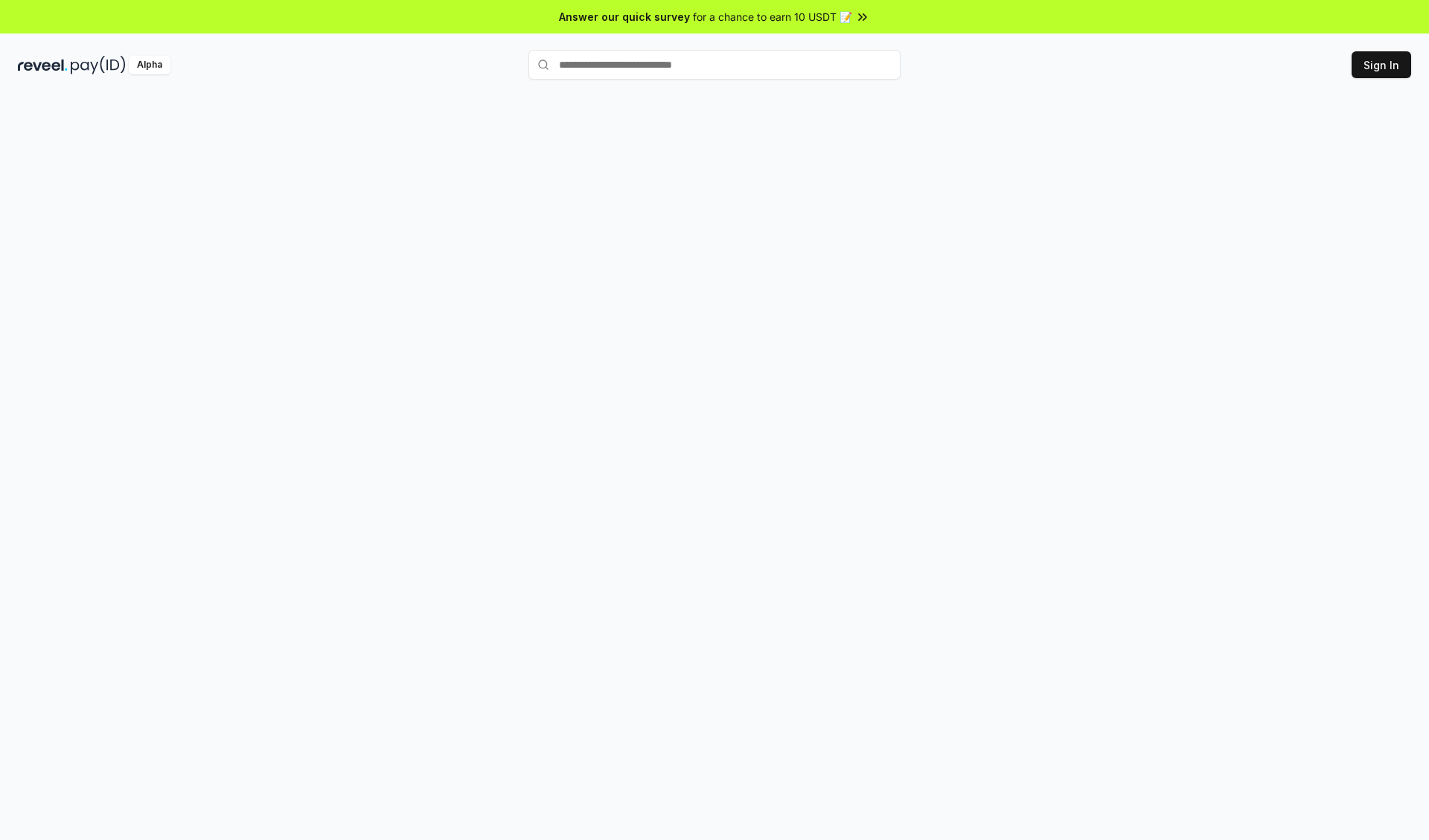 This screenshot has height=840, width=1429. What do you see at coordinates (43, 65) in the screenshot?
I see `img: reveel_dark` at bounding box center [43, 65].